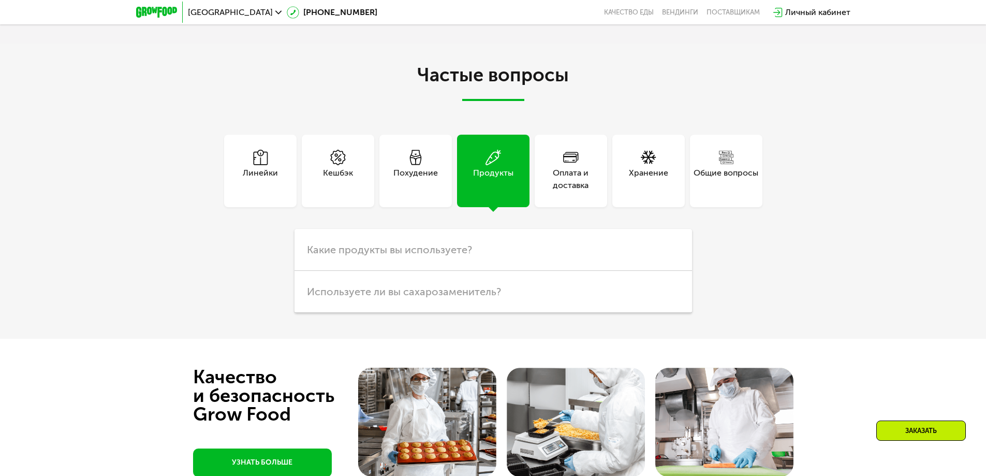  I want to click on div: Общие вопросы, so click(726, 179).